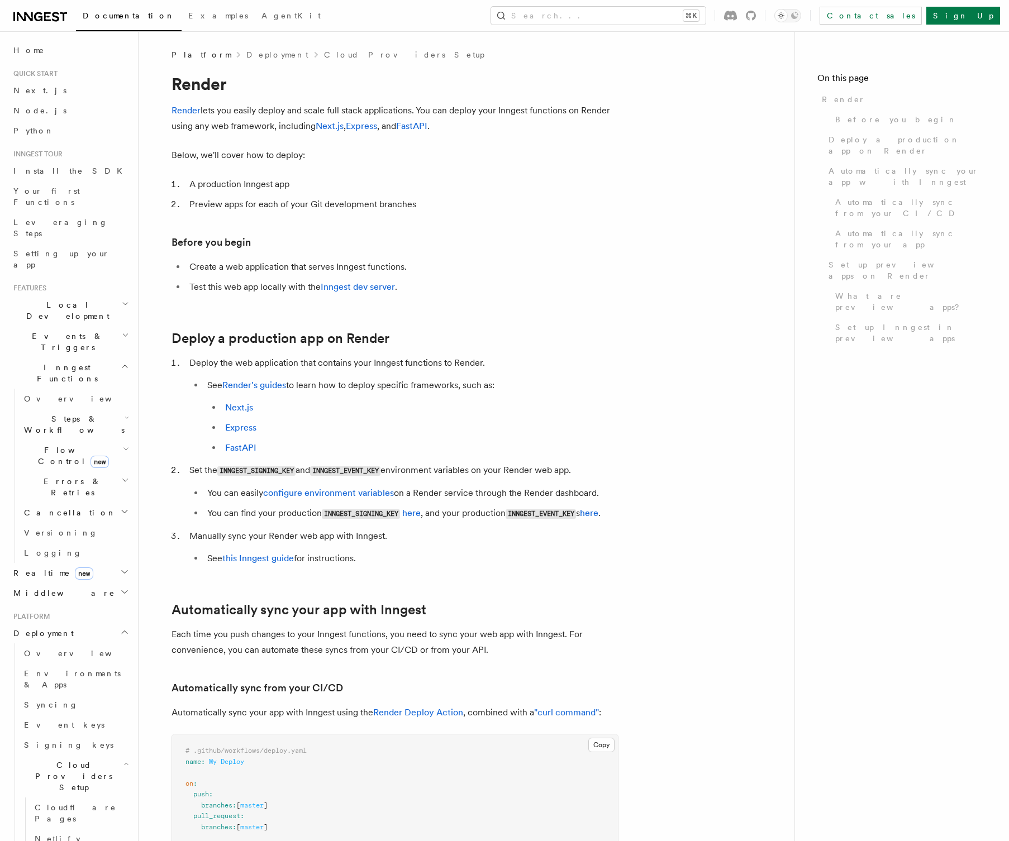  I want to click on li: Test this web app locally with the ., so click(402, 287).